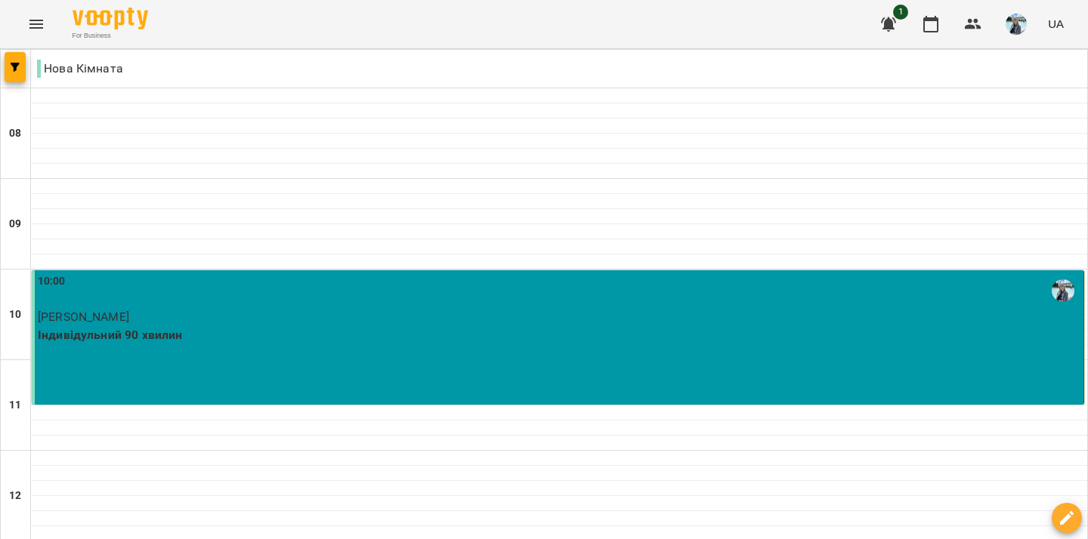 This screenshot has width=1088, height=539. I want to click on button: UA, so click(1055, 23).